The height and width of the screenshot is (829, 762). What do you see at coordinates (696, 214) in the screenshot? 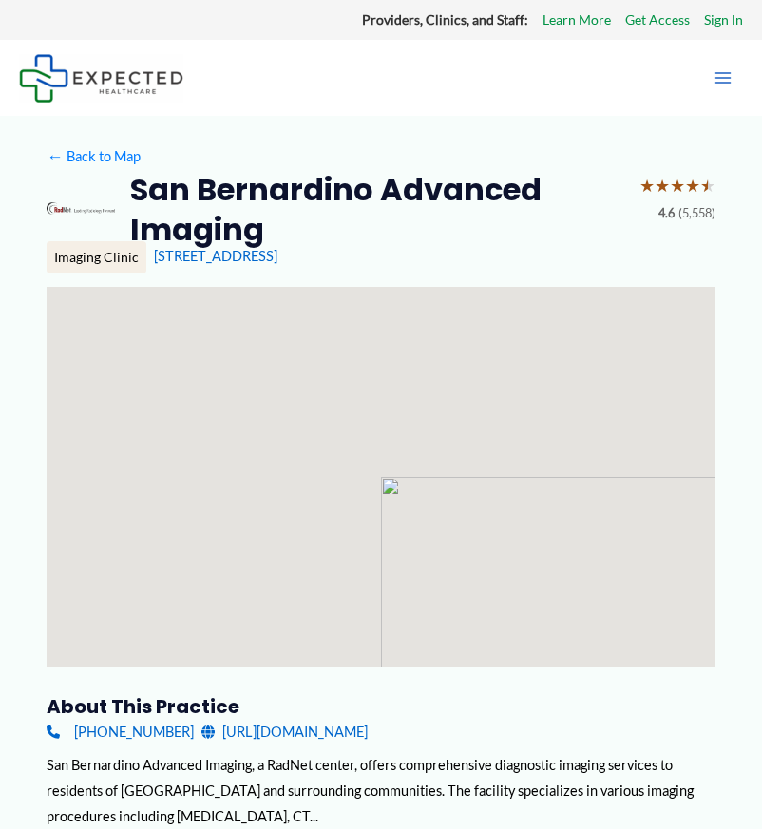
I see `span: (5,558)` at bounding box center [696, 214].